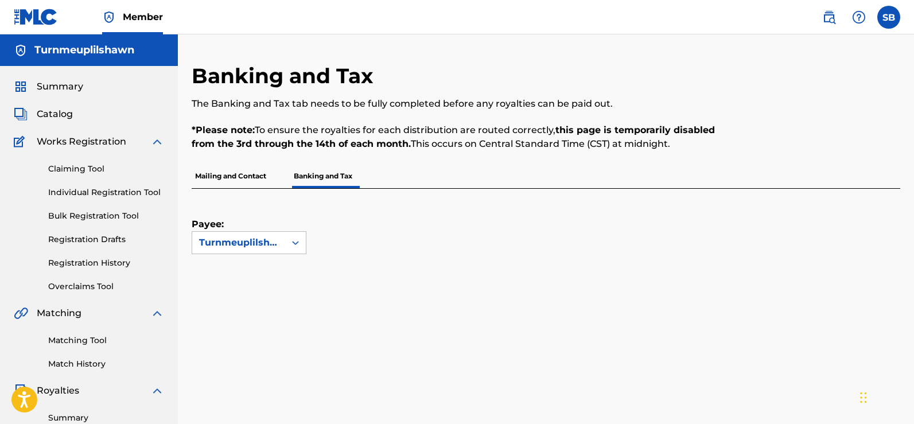  I want to click on strong: *Please note:, so click(223, 130).